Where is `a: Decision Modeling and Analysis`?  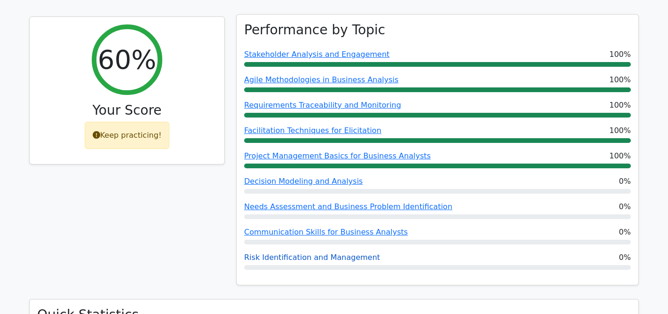
a: Decision Modeling and Analysis is located at coordinates (304, 181).